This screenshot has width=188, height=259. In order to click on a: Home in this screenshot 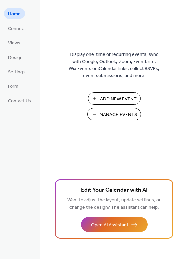, I will do `click(14, 13)`.